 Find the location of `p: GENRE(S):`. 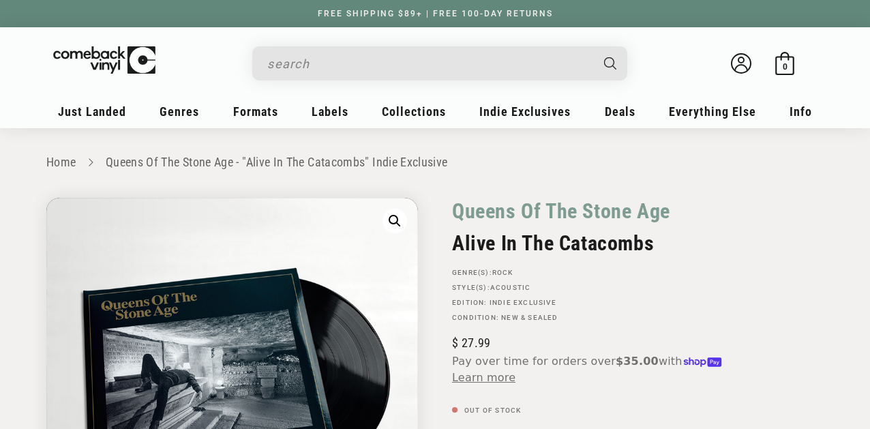

p: GENRE(S): is located at coordinates (602, 273).